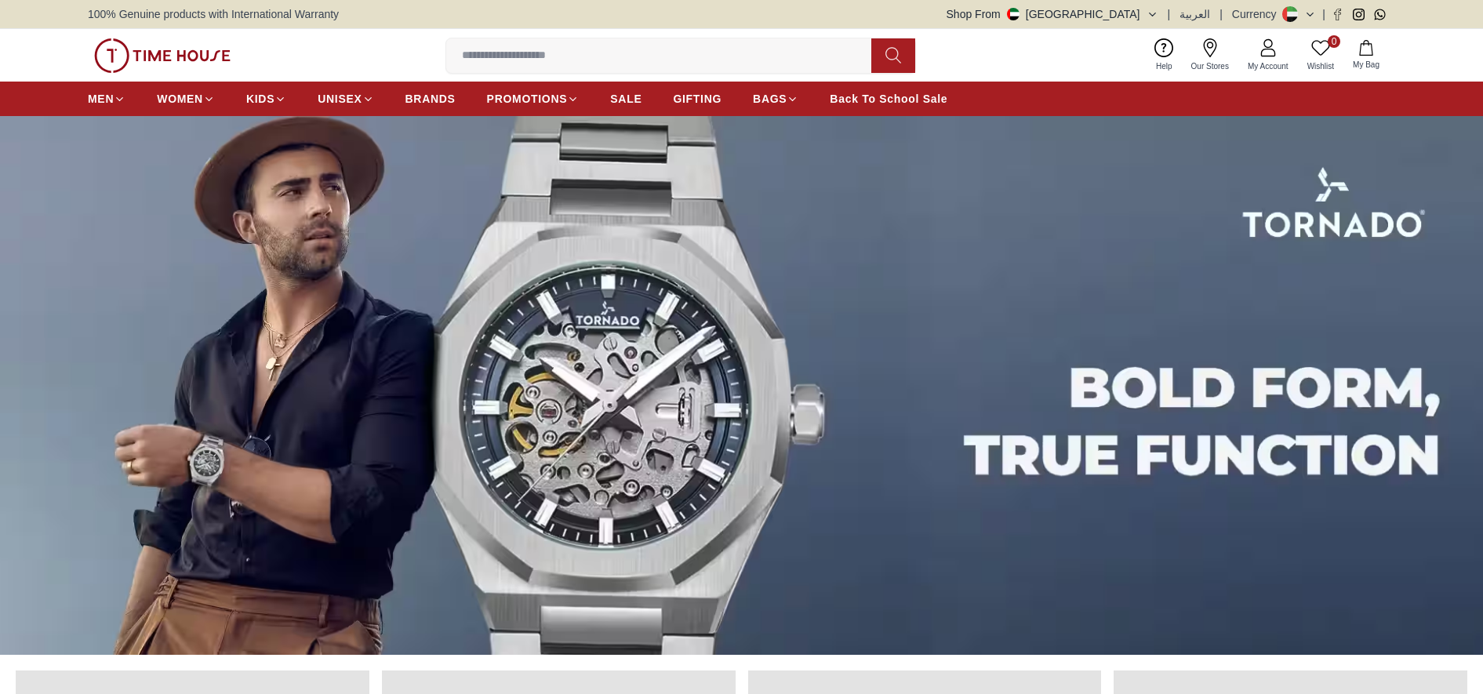 This screenshot has width=1483, height=694. I want to click on a: WOMEN, so click(186, 99).